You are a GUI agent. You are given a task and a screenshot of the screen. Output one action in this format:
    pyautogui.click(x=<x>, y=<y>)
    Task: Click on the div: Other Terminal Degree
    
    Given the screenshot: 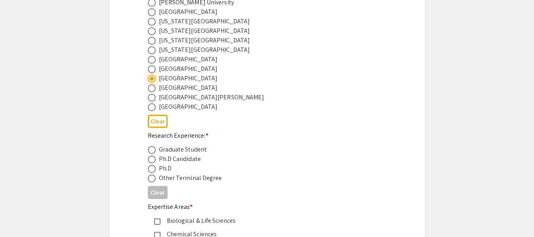 What is the action you would take?
    pyautogui.click(x=190, y=178)
    